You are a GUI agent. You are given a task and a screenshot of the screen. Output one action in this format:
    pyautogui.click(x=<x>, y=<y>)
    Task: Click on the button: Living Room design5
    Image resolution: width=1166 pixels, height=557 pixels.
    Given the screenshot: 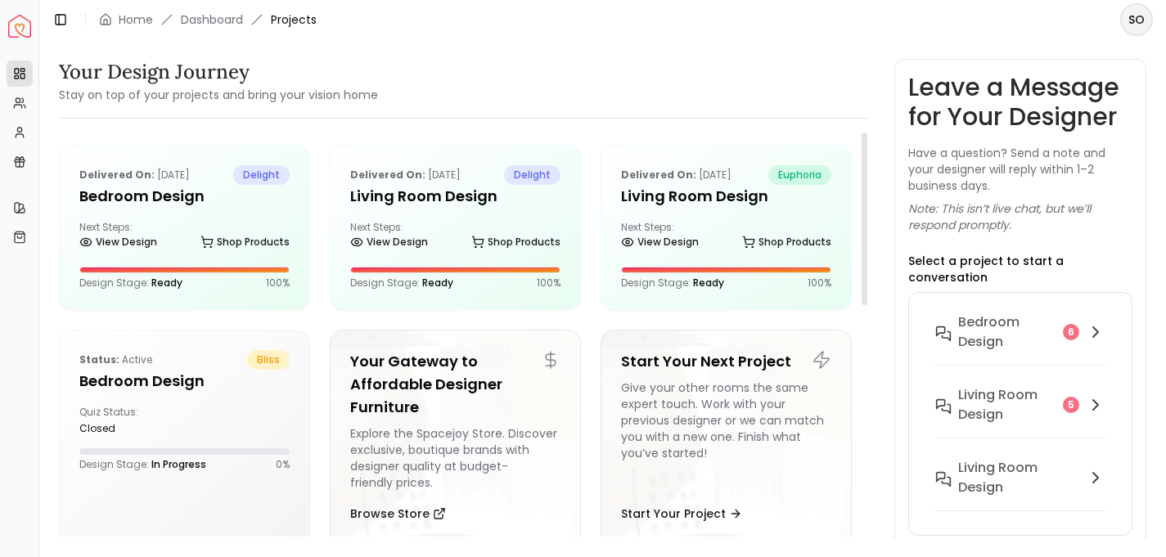 What is the action you would take?
    pyautogui.click(x=1020, y=415)
    